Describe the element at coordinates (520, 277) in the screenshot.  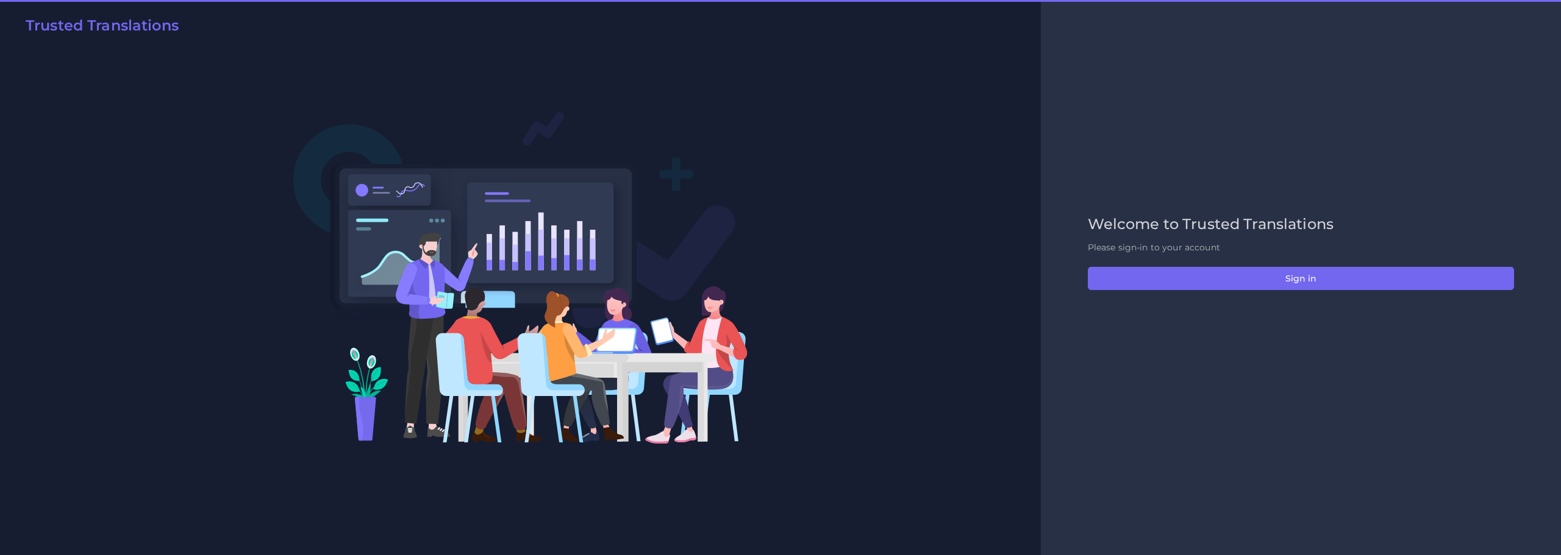
I see `img: Login V2` at that location.